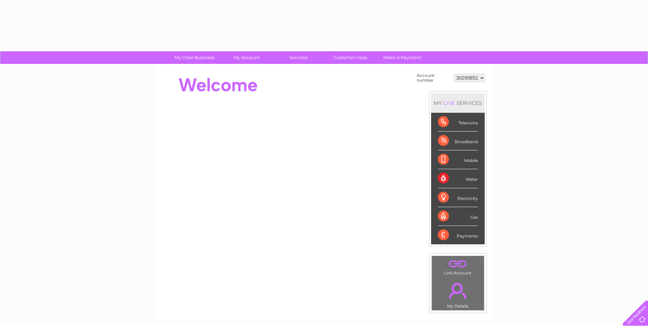 Image resolution: width=648 pixels, height=326 pixels. What do you see at coordinates (298, 57) in the screenshot?
I see `a: Services` at bounding box center [298, 57].